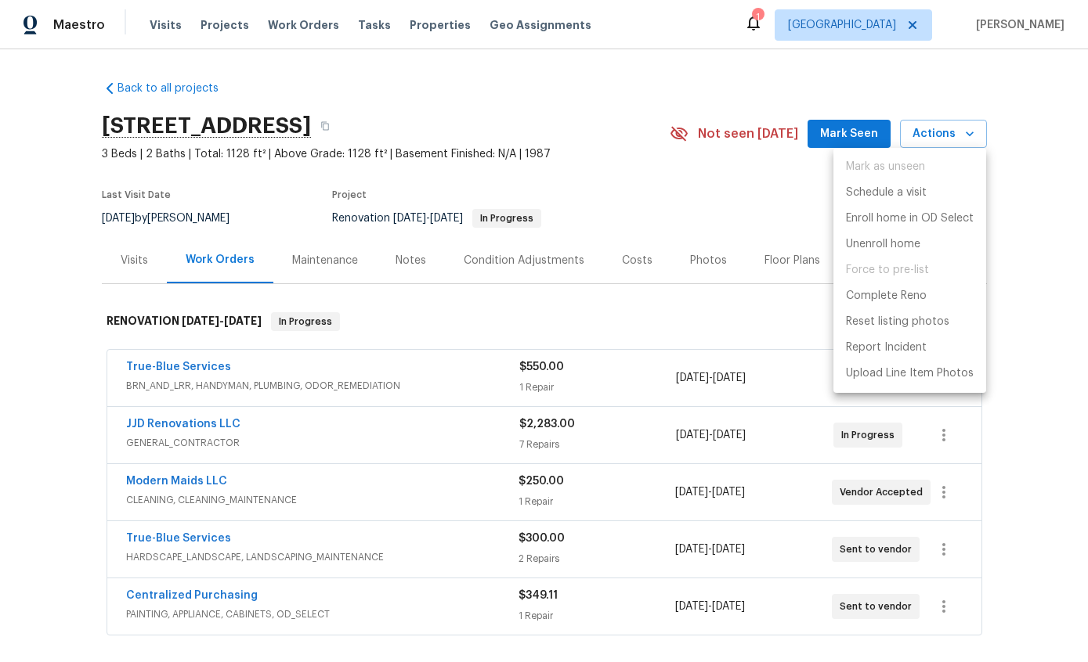 The width and height of the screenshot is (1088, 662). What do you see at coordinates (882, 244) in the screenshot?
I see `p: Unenroll home` at bounding box center [882, 244].